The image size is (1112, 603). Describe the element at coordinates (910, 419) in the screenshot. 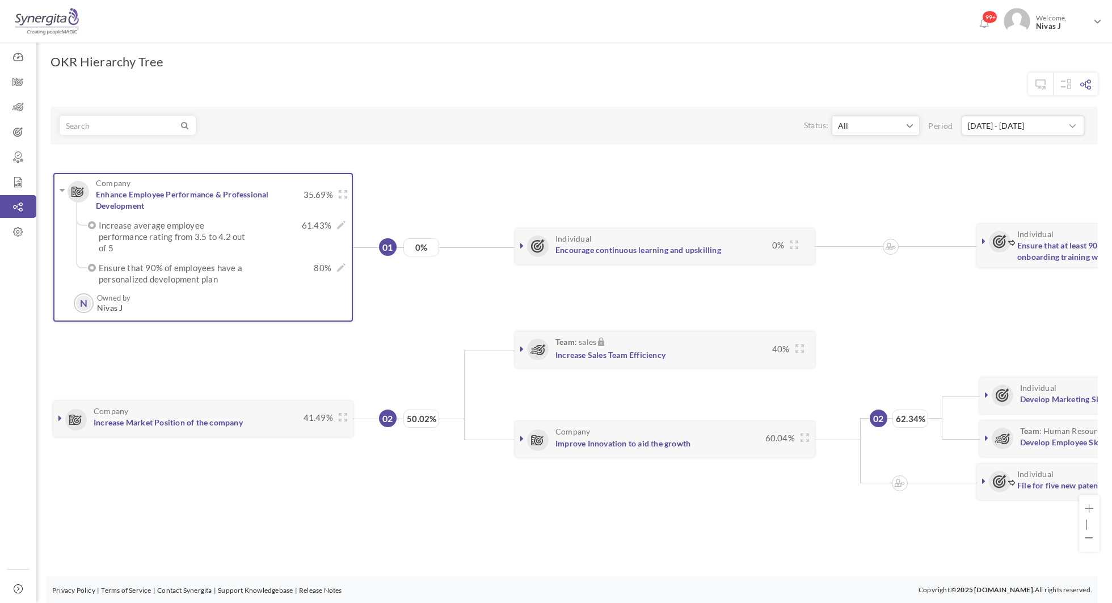

I see `span: 62.34%` at that location.